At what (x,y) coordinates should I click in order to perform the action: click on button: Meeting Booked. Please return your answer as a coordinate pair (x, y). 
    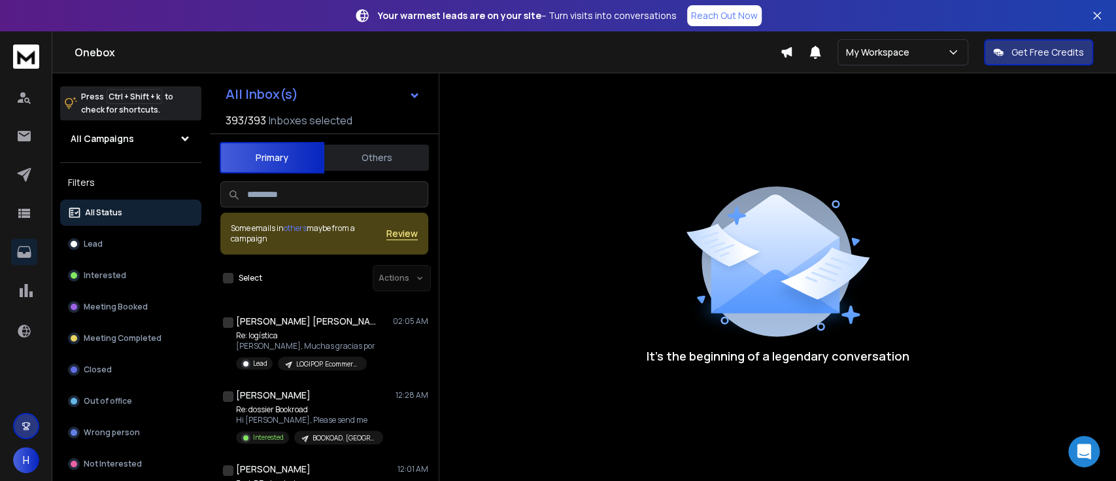
    Looking at the image, I should click on (131, 307).